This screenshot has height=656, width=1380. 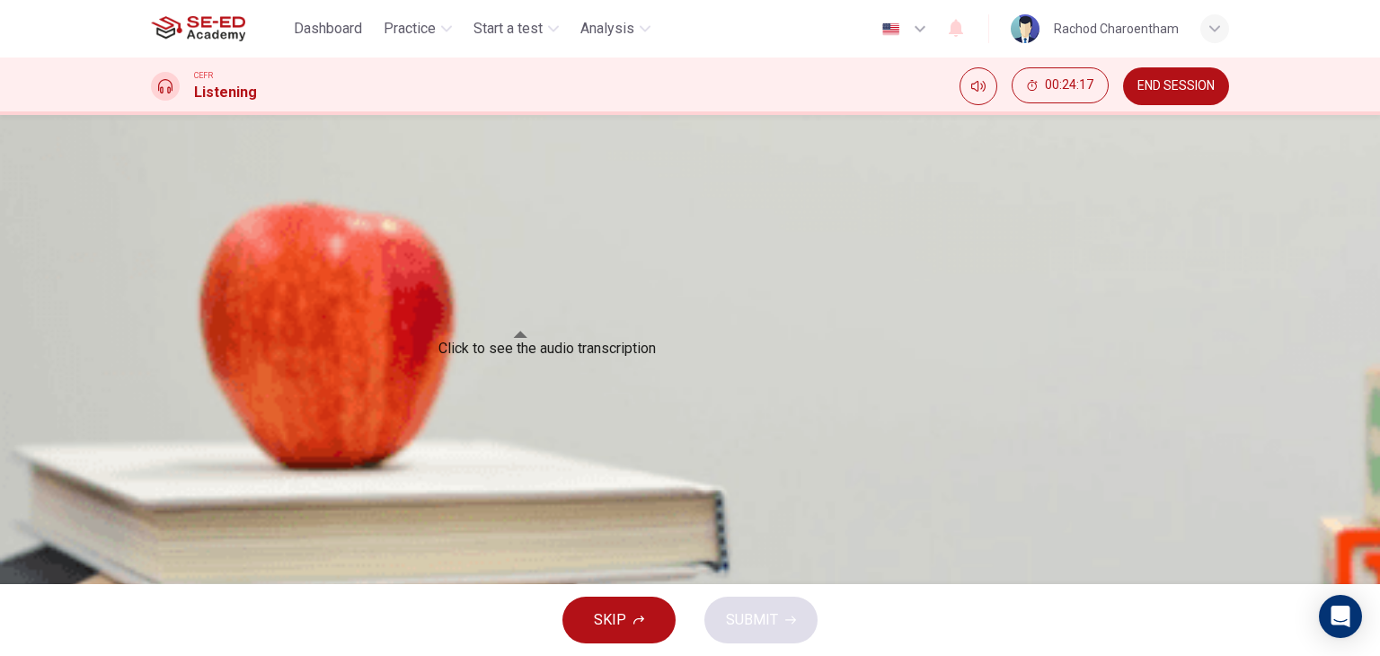 I want to click on button: END SESSION, so click(x=1176, y=86).